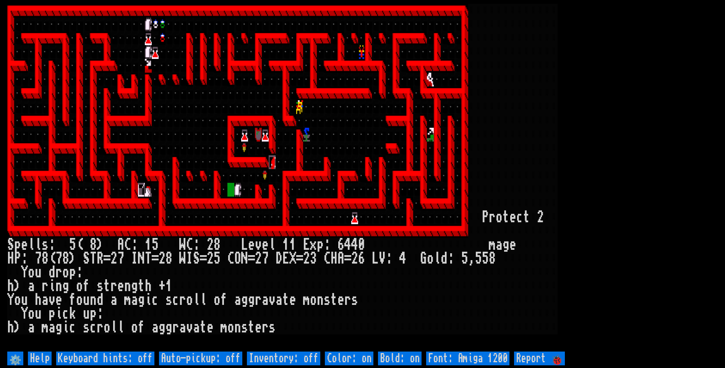 This screenshot has height=368, width=725. What do you see at coordinates (293, 258) in the screenshot?
I see `div: X` at bounding box center [293, 258].